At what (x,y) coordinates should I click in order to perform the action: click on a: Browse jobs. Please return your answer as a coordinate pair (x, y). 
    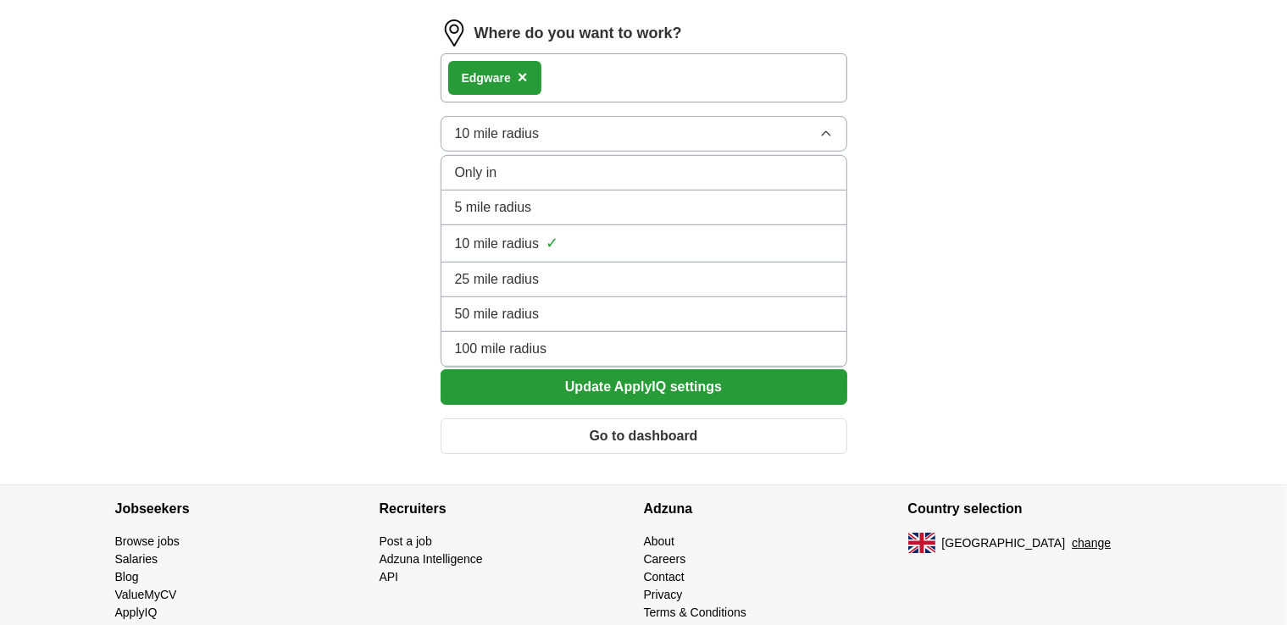
    Looking at the image, I should click on (147, 541).